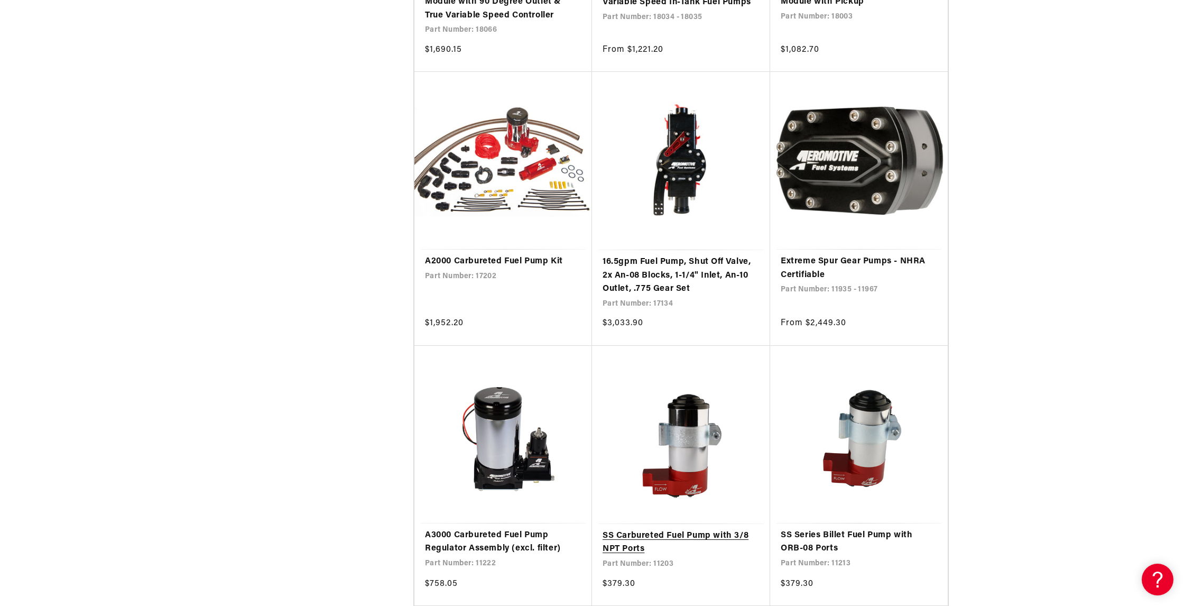 This screenshot has width=1184, height=606. I want to click on a: SS Carbureted Fuel Pump with 3/8 NPT Ports, so click(681, 543).